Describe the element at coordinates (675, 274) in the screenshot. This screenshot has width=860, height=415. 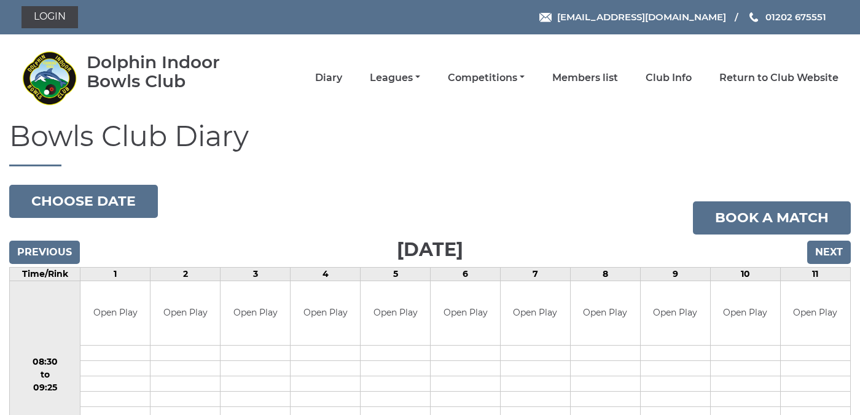
I see `td: 9` at that location.